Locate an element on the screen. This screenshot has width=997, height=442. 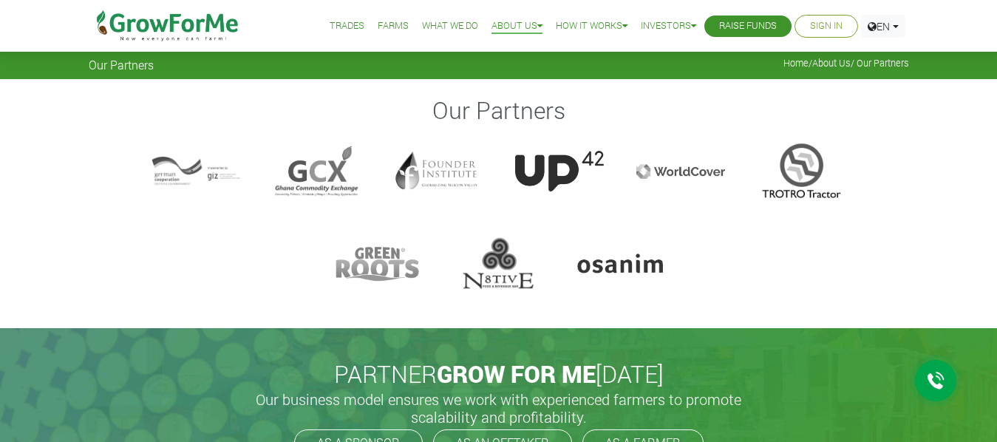
a: Home is located at coordinates (796, 63).